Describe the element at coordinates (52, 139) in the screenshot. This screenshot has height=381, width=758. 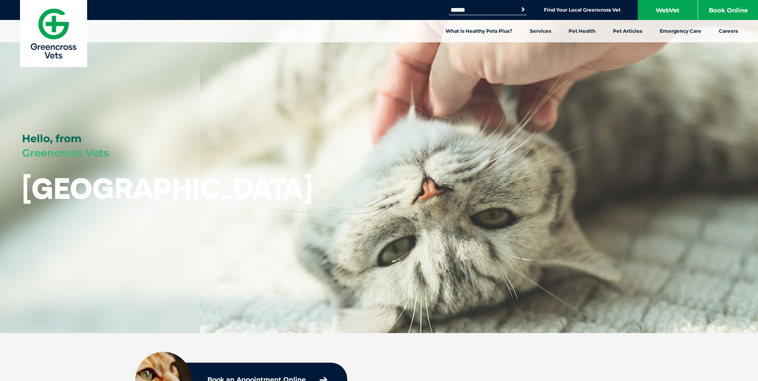
I see `span: Hello, from` at that location.